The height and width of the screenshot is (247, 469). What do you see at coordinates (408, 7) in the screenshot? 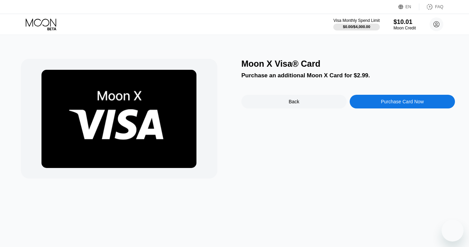
I see `div: EN` at bounding box center [408, 7].